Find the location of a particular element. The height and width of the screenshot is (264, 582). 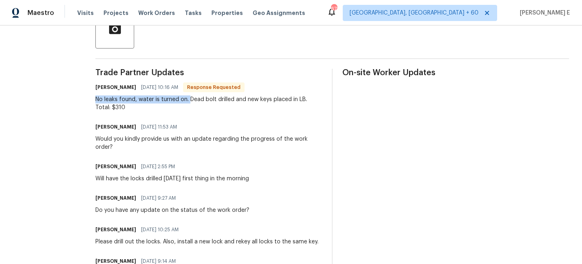

div: Do you have any update on the status of the work order? is located at coordinates (172, 210).